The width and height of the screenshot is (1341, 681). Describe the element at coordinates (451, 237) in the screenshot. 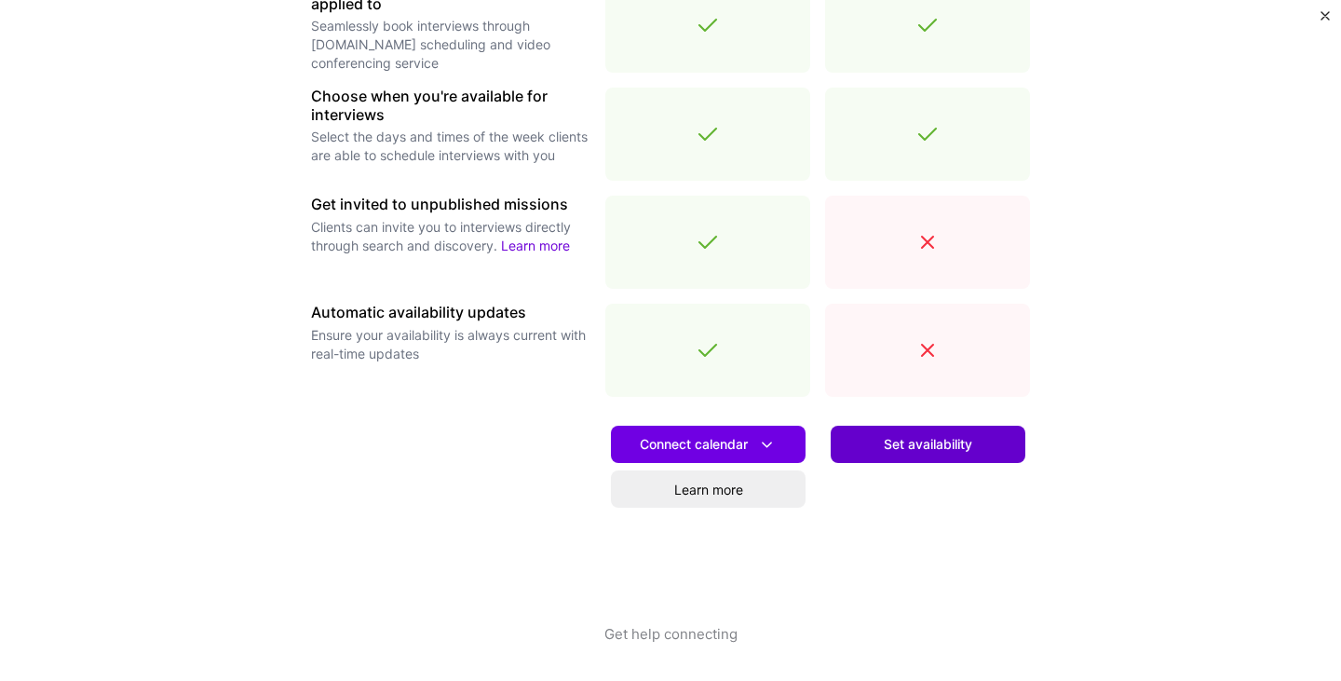

I see `p: Clients can invite you to interviews directly through search and discovery.` at that location.